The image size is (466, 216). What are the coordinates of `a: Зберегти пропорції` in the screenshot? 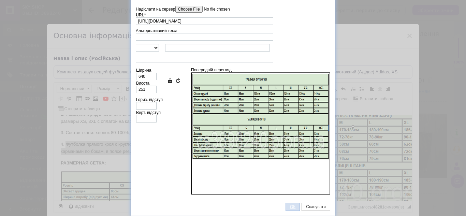 It's located at (170, 80).